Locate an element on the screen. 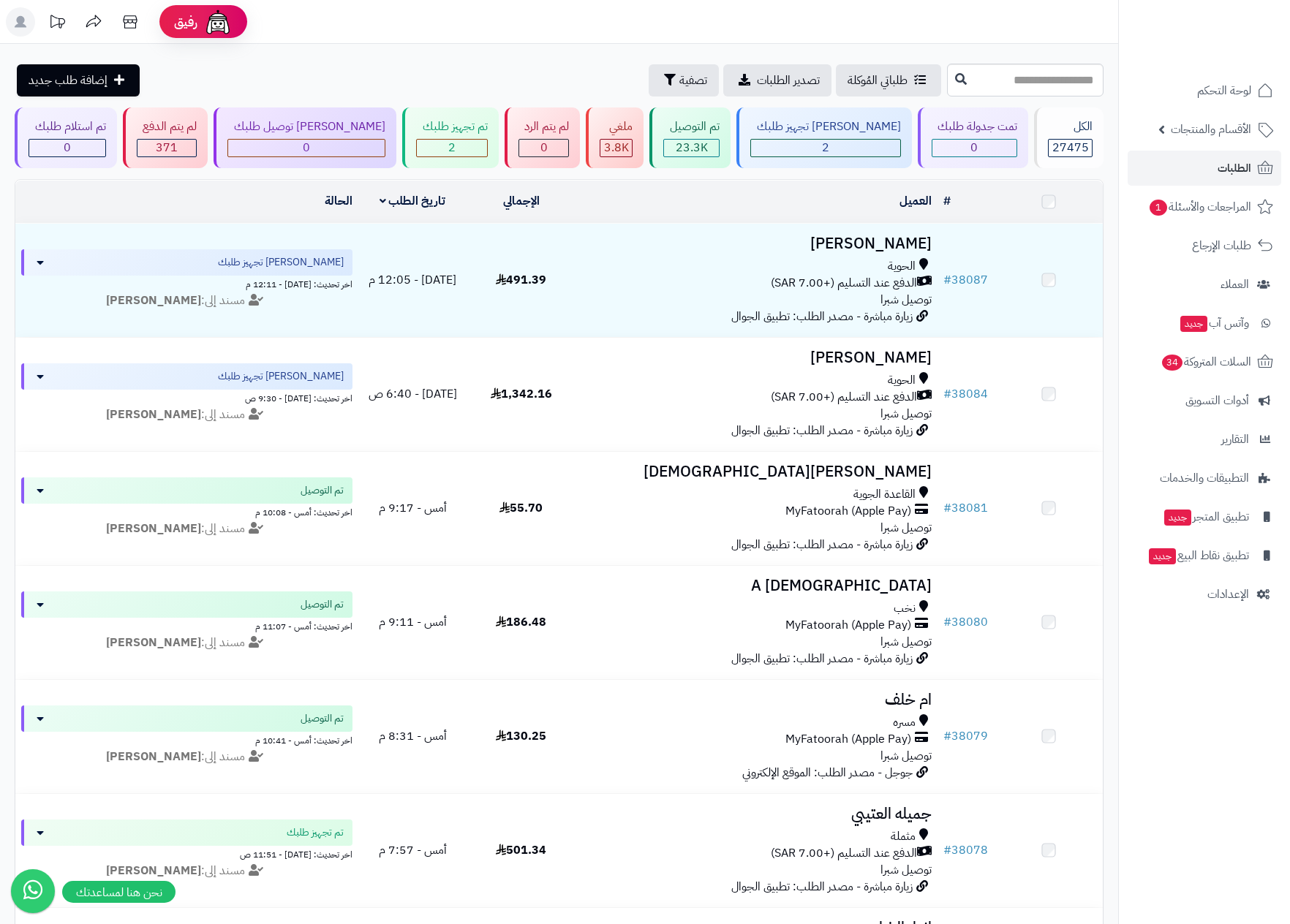 The image size is (1290, 924). a: #38079 is located at coordinates (965, 736).